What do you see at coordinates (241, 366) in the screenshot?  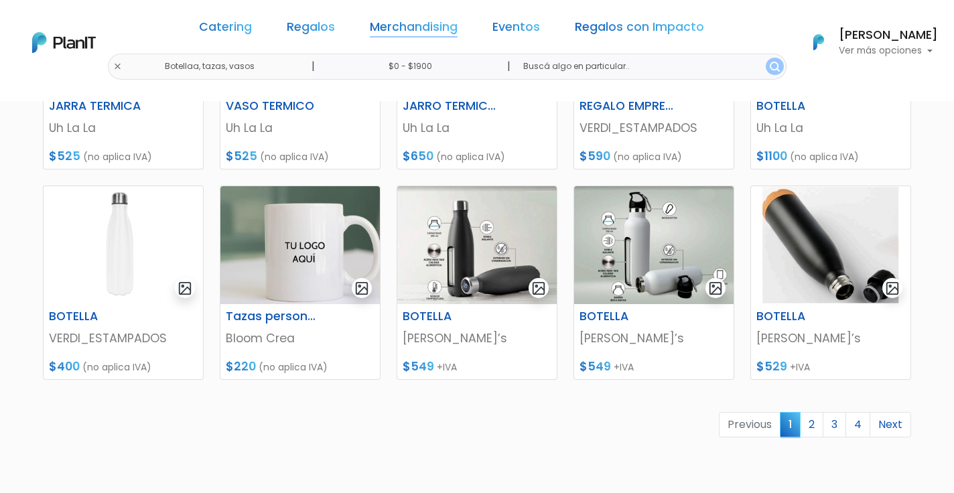 I see `span: $220` at bounding box center [241, 366].